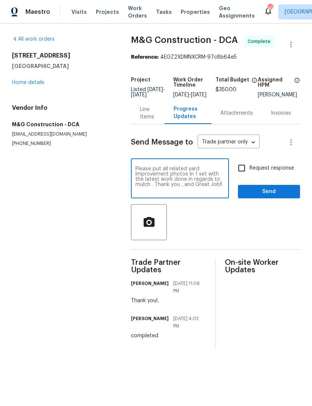 Image resolution: width=312 pixels, height=406 pixels. Describe the element at coordinates (184, 40) in the screenshot. I see `span: M&G Construction - DCA` at that location.